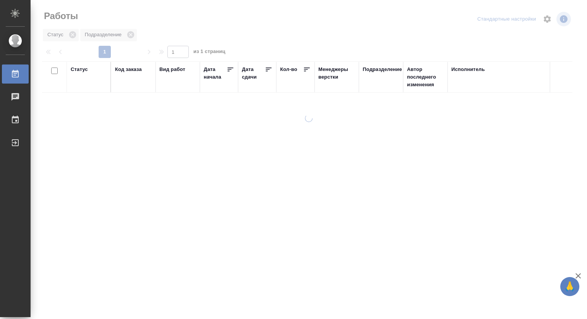 Image resolution: width=587 pixels, height=319 pixels. I want to click on div: Кол-во, so click(288, 69).